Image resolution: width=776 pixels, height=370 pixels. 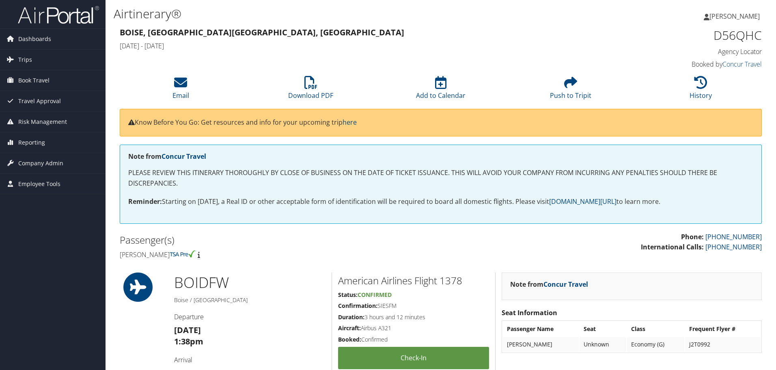 What do you see at coordinates (441, 123) in the screenshot?
I see `p: Know Before You Go: Get resources and info for your upcoming trip` at bounding box center [441, 123].